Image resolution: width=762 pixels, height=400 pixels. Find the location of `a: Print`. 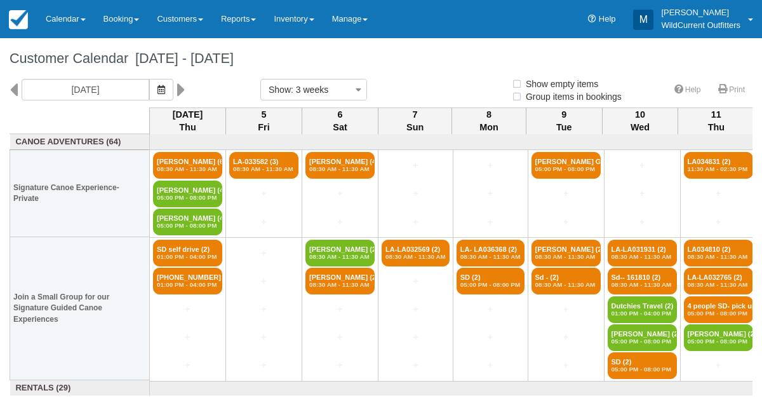

a: Print is located at coordinates (732, 90).